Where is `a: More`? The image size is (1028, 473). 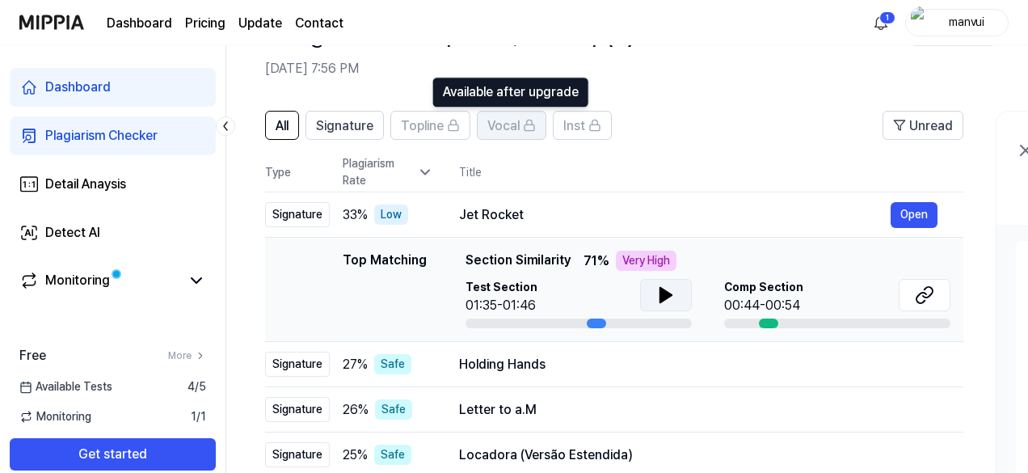 a: More is located at coordinates (187, 356).